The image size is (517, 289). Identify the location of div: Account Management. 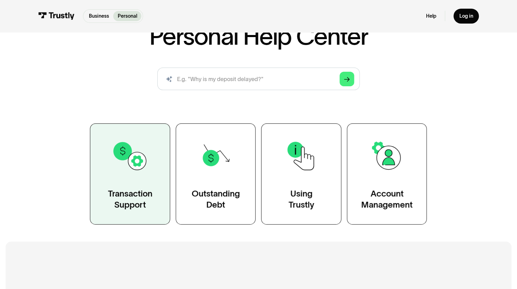
(386, 199).